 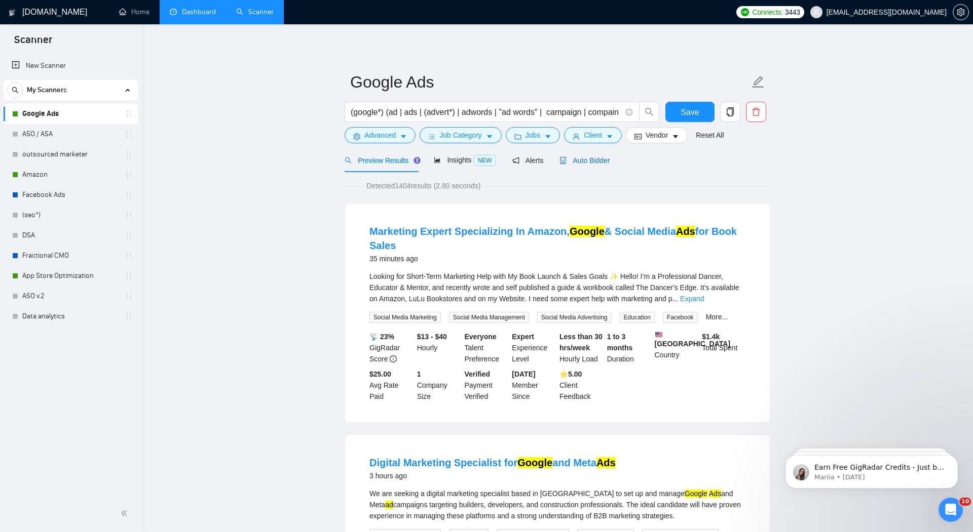 I want to click on button: folderJobscaret-down, so click(x=533, y=135).